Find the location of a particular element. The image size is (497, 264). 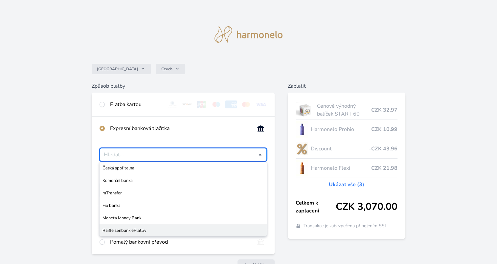

a: Ukázat vše (3) is located at coordinates (346, 184).